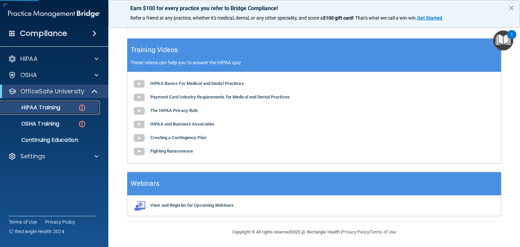  I want to click on a: OfficeSafe University, so click(53, 91).